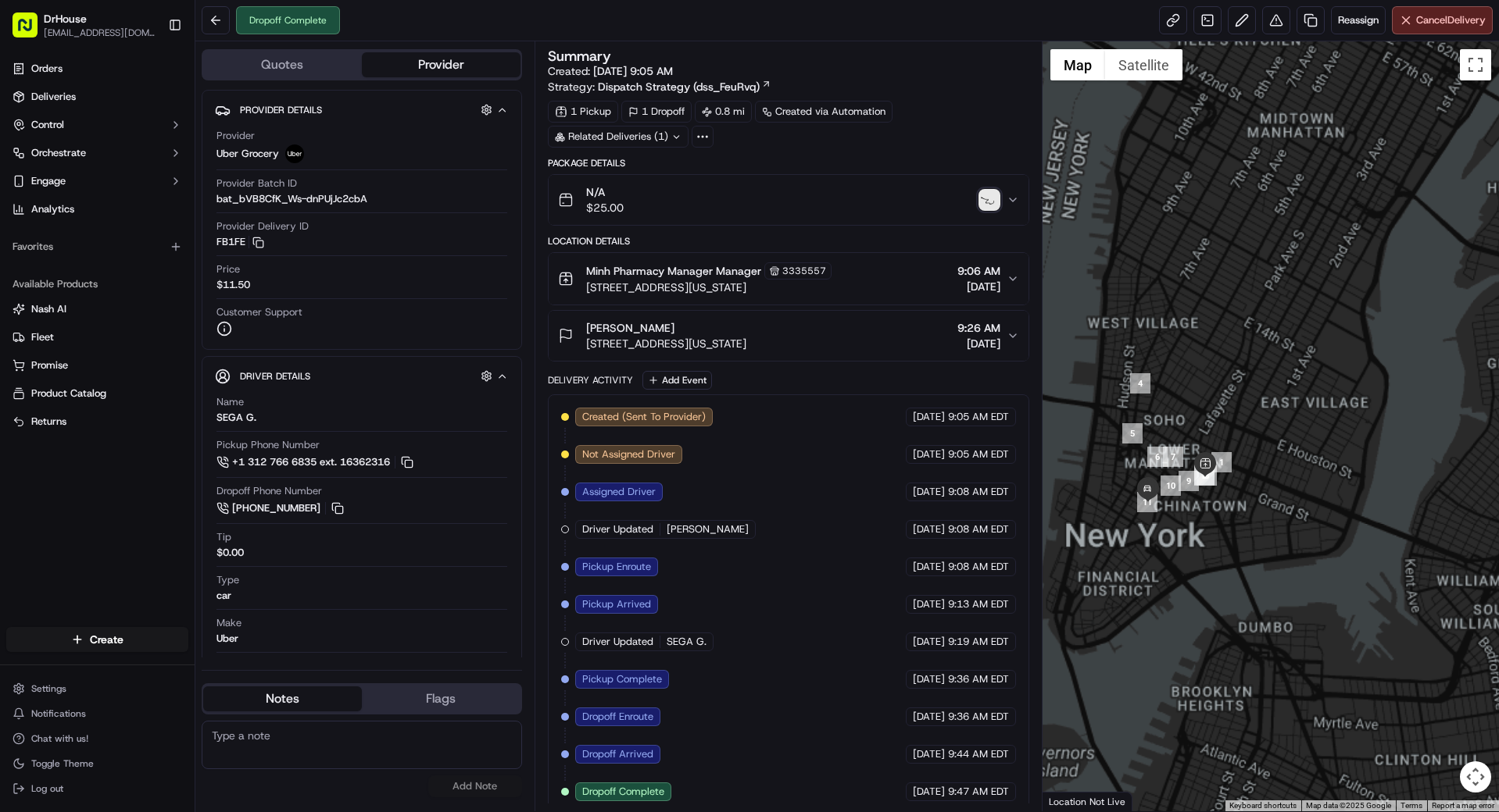 This screenshot has width=1499, height=812. What do you see at coordinates (161, 108) in the screenshot?
I see `input: Got a question? Start typing here...` at bounding box center [161, 108].